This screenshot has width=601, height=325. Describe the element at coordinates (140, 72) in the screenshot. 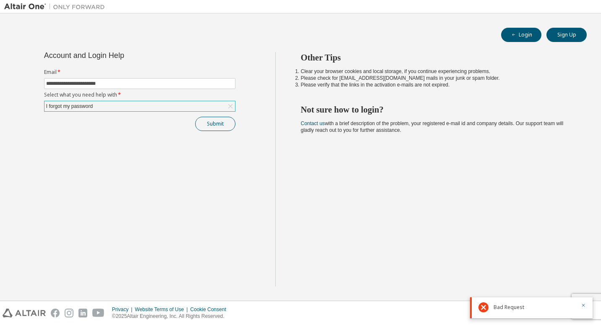

I see `label: Email` at that location.